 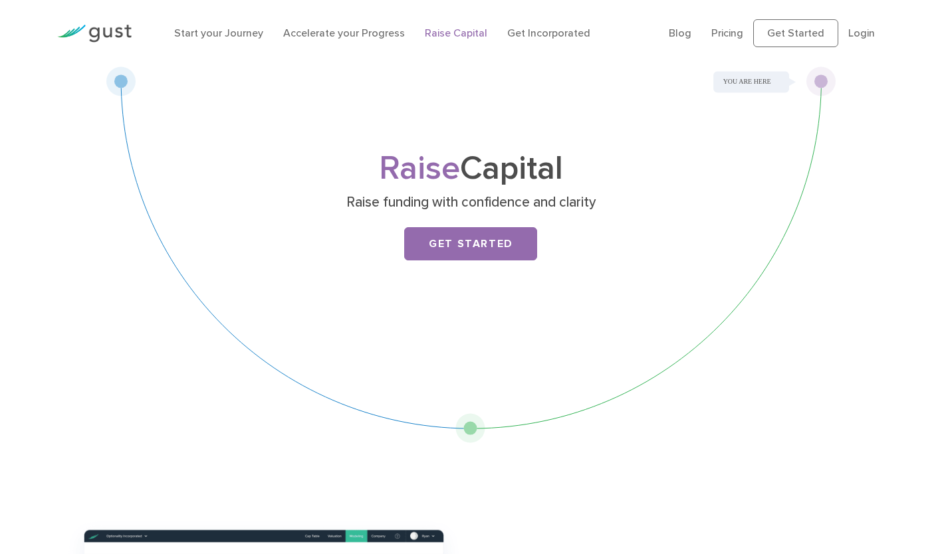 I want to click on p: Raise funding with confidence and clarity, so click(x=471, y=203).